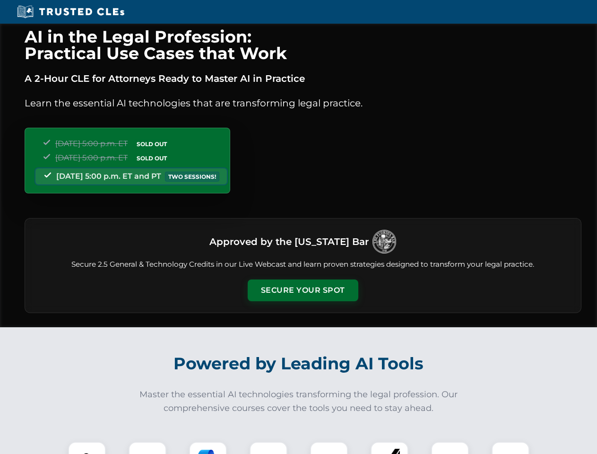 This screenshot has height=454, width=597. Describe the element at coordinates (303, 290) in the screenshot. I see `button: Secure Your Spot` at that location.